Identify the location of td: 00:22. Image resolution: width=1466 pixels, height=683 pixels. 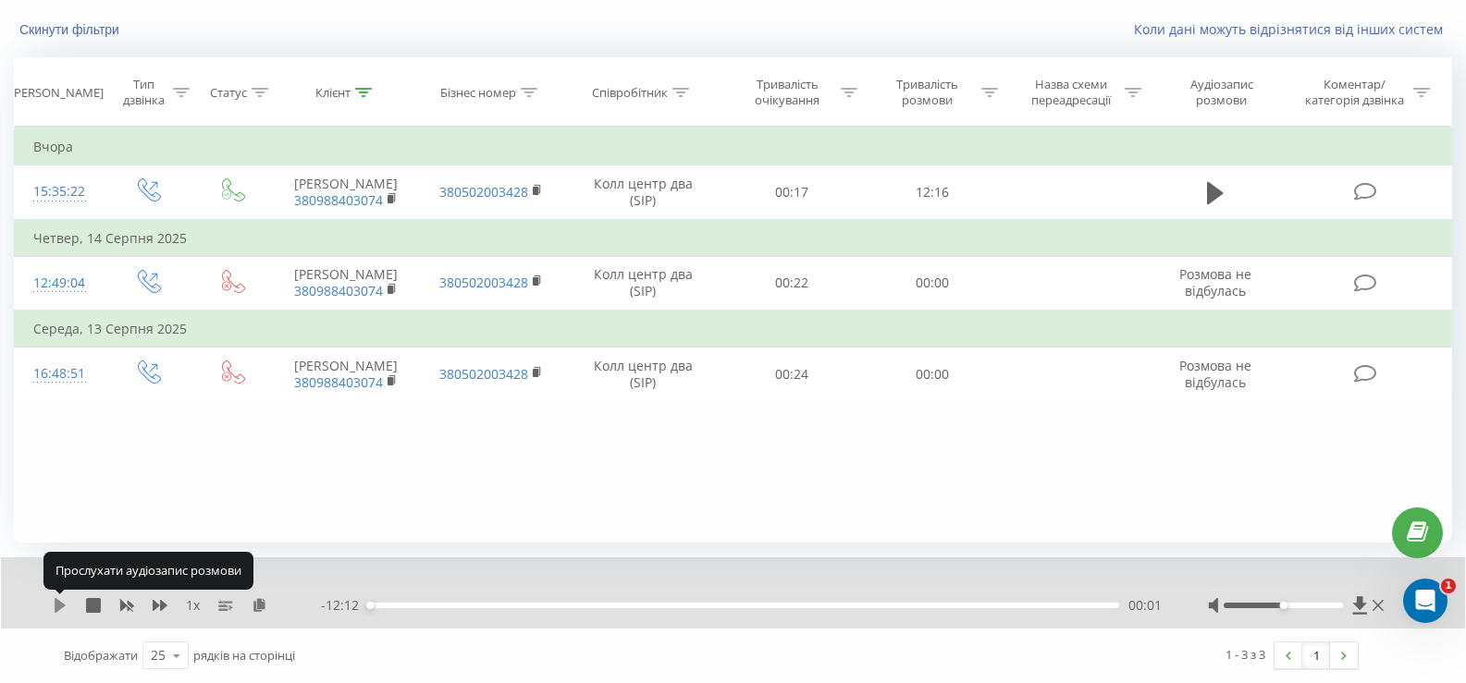
(792, 283).